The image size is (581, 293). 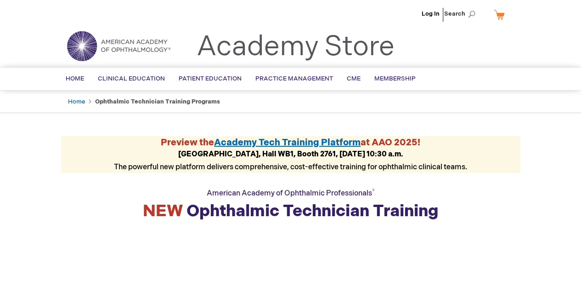 I want to click on a: Academy Tech Training Platform, so click(x=287, y=142).